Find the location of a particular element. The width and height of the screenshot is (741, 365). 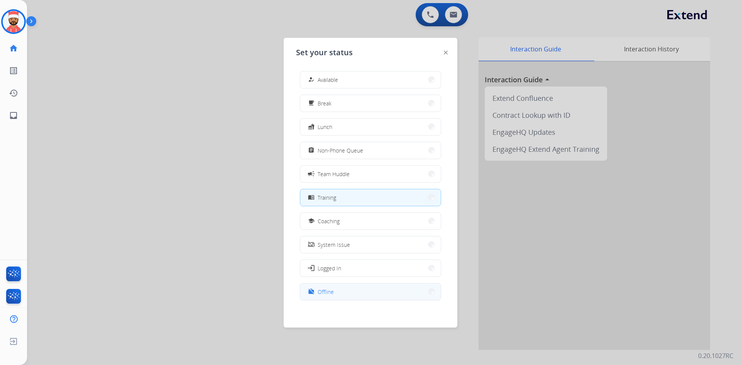

span: Available is located at coordinates (328, 79).